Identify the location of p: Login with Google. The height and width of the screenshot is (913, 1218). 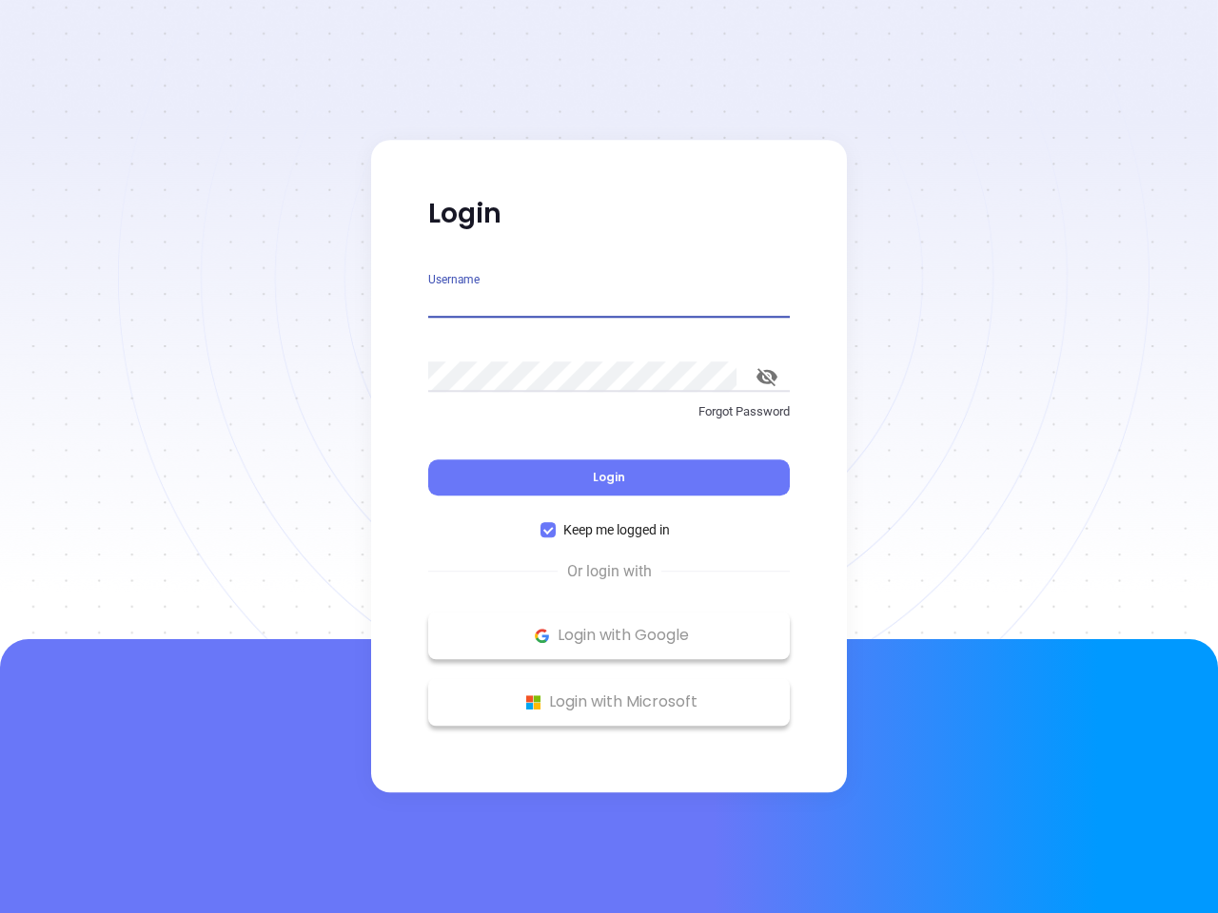
(609, 636).